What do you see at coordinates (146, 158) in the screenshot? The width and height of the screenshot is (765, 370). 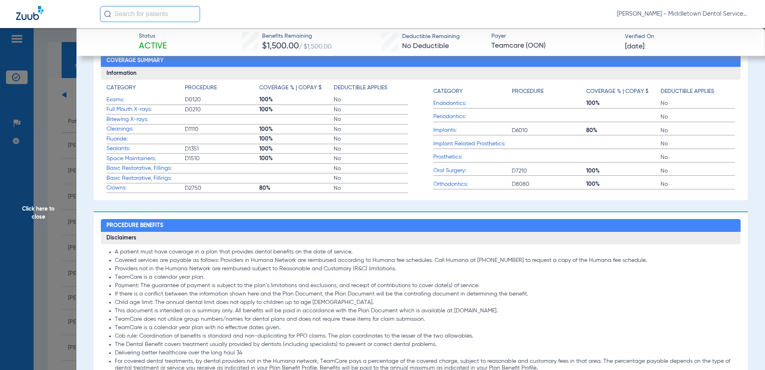 I see `span: Space Maintainers:` at bounding box center [146, 158].